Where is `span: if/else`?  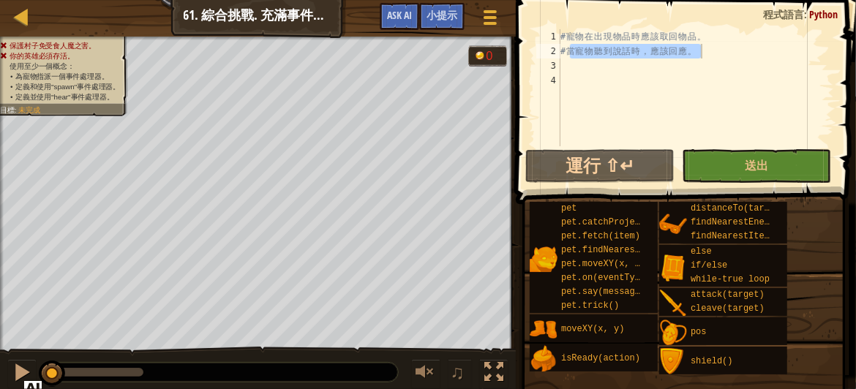
span: if/else is located at coordinates (709, 265).